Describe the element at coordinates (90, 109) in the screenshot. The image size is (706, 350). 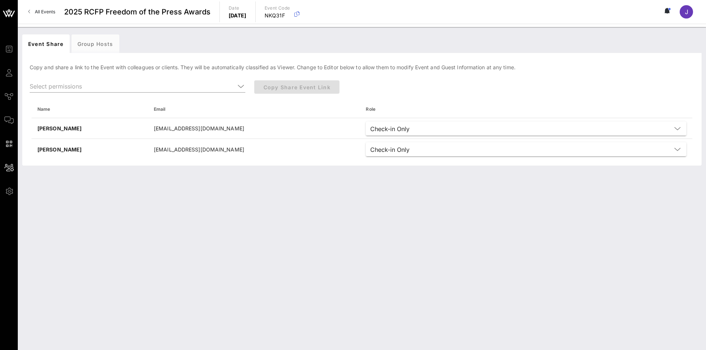
I see `th: Name` at that location.